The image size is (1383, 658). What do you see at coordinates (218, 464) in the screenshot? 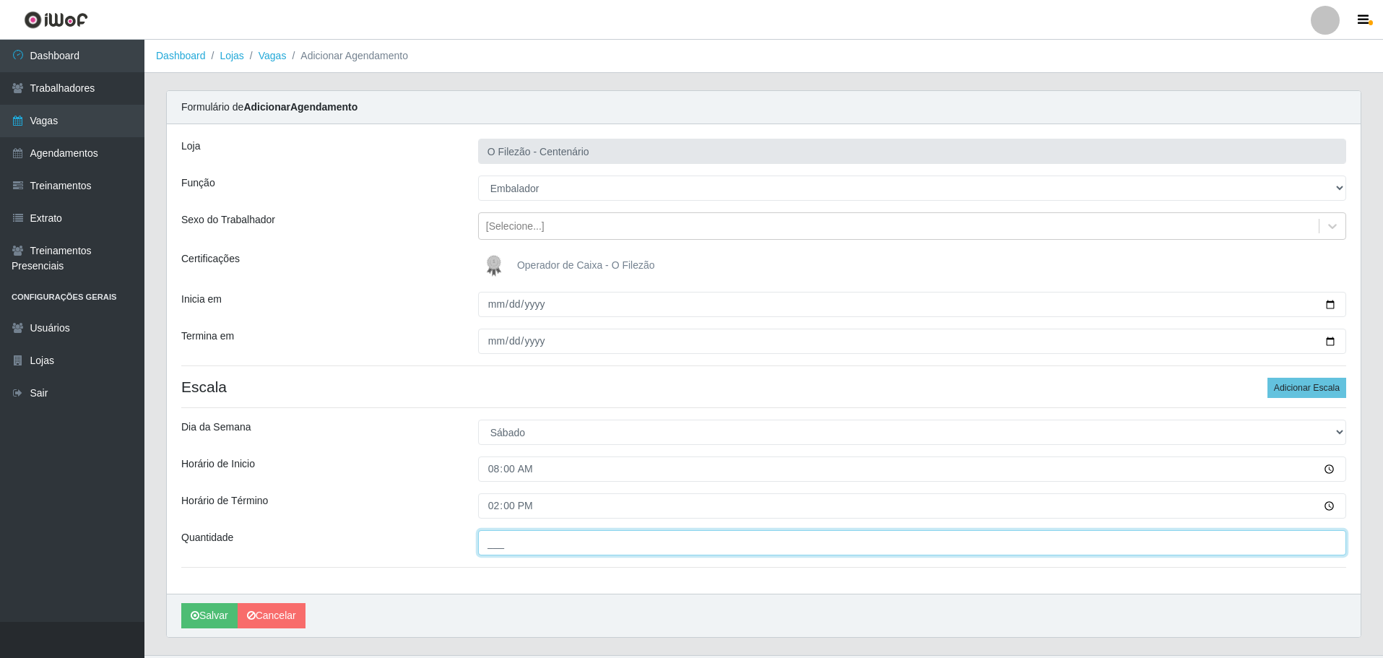
I see `label: Horário de Inicio` at bounding box center [218, 464].